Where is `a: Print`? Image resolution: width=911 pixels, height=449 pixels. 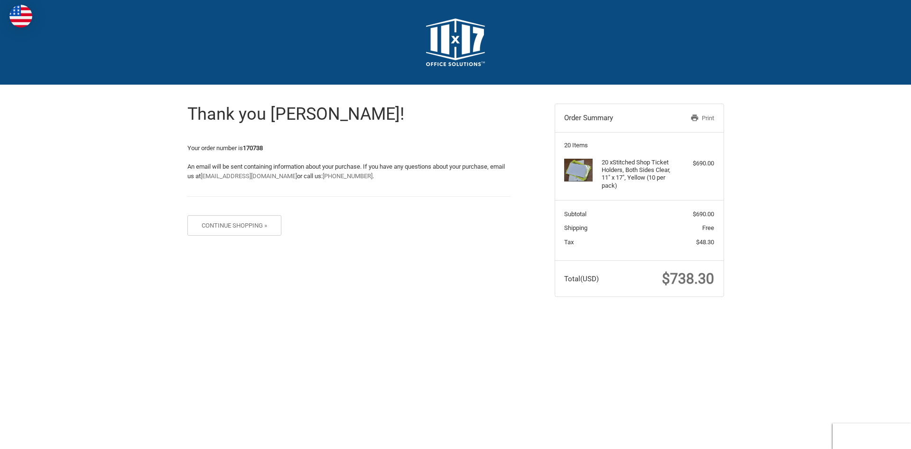 a: Print is located at coordinates (690, 118).